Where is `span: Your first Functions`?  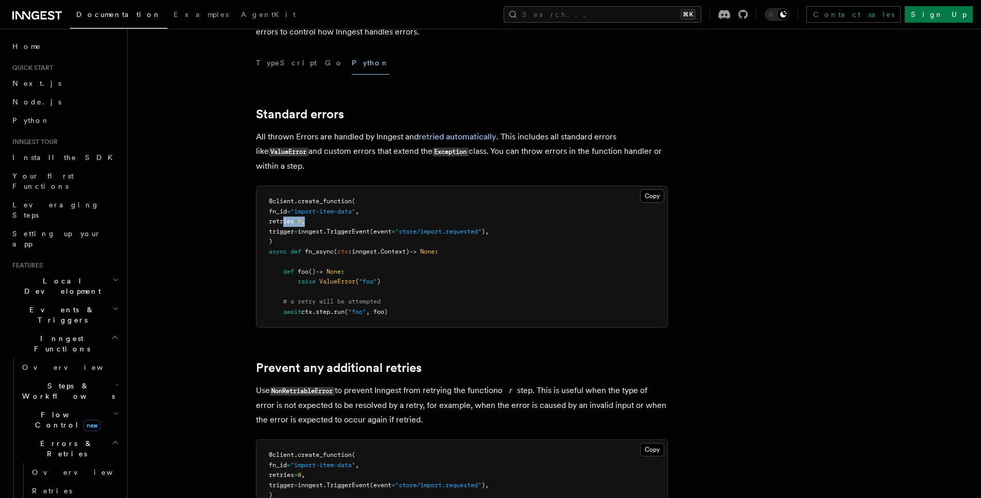
span: Your first Functions is located at coordinates (43, 181).